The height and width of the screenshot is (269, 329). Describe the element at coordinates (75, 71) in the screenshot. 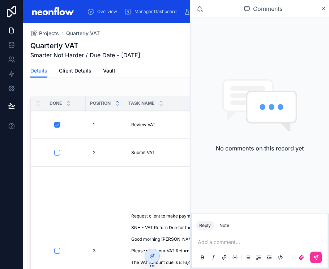

I see `a: Client Details` at that location.